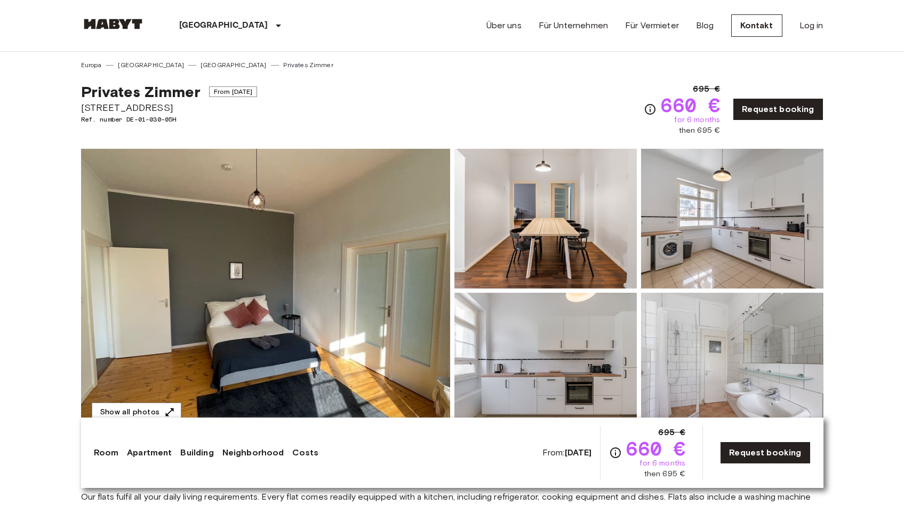  I want to click on span: Privates Zimmer, so click(141, 92).